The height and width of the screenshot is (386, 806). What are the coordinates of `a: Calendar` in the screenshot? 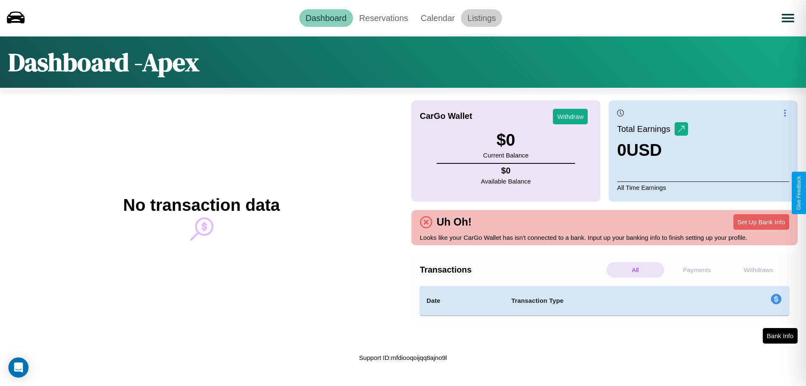 It's located at (437, 18).